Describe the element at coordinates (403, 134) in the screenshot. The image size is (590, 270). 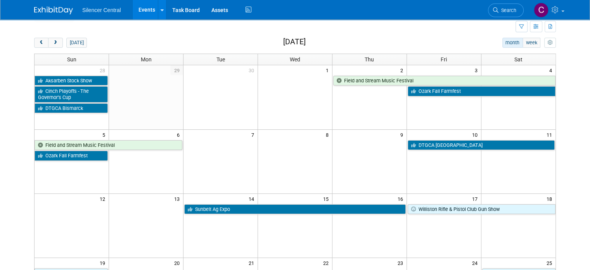
I see `span: 9` at that location.